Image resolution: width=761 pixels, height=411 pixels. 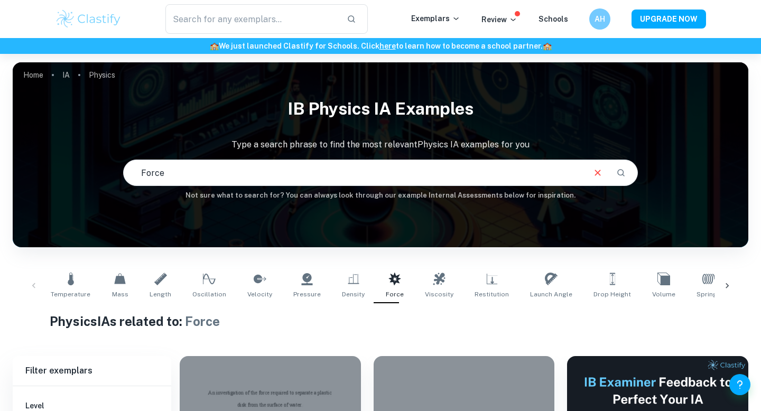 What do you see at coordinates (66, 75) in the screenshot?
I see `a: IA` at bounding box center [66, 75].